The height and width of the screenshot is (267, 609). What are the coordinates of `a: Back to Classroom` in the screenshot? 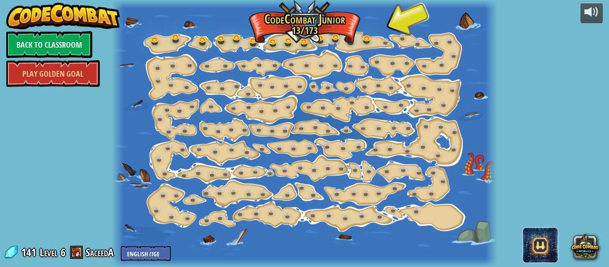 It's located at (49, 45).